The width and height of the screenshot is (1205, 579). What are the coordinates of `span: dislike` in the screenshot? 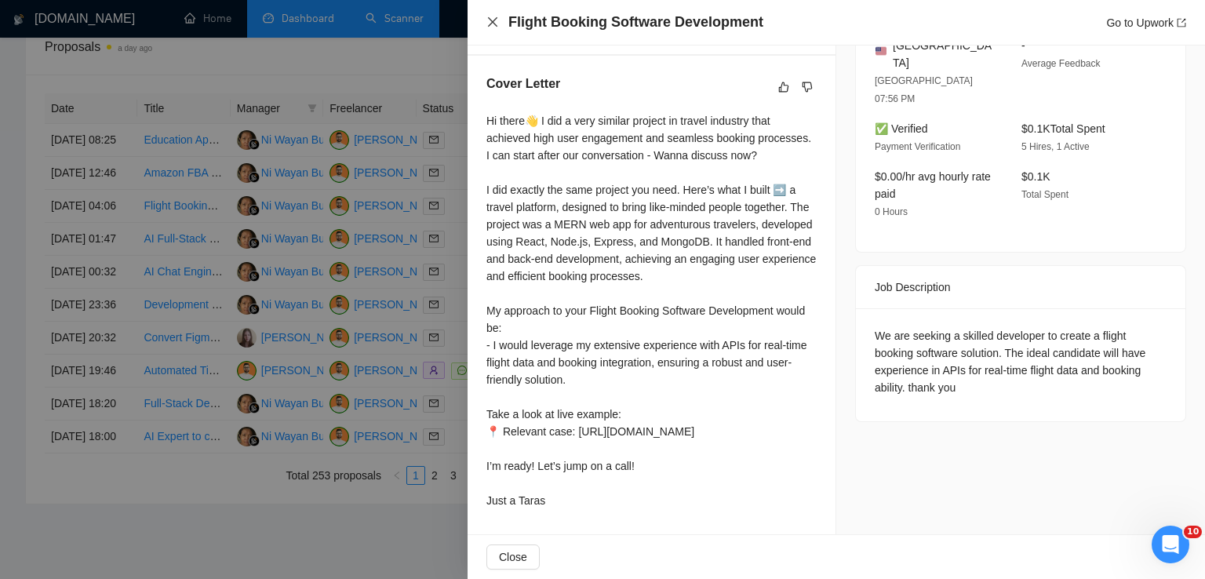 It's located at (807, 87).